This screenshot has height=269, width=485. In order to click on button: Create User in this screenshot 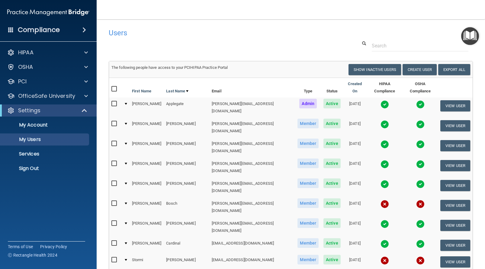, I will do `click(420, 70)`.